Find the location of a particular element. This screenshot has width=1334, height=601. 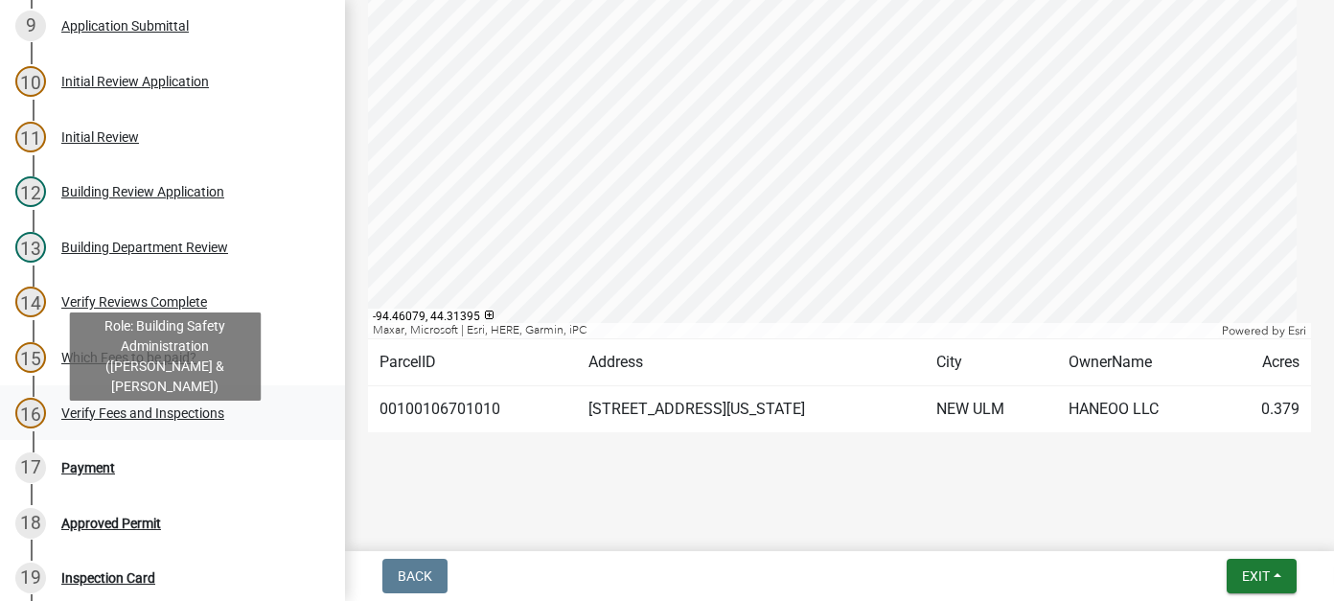

td: Address is located at coordinates (750, 362).